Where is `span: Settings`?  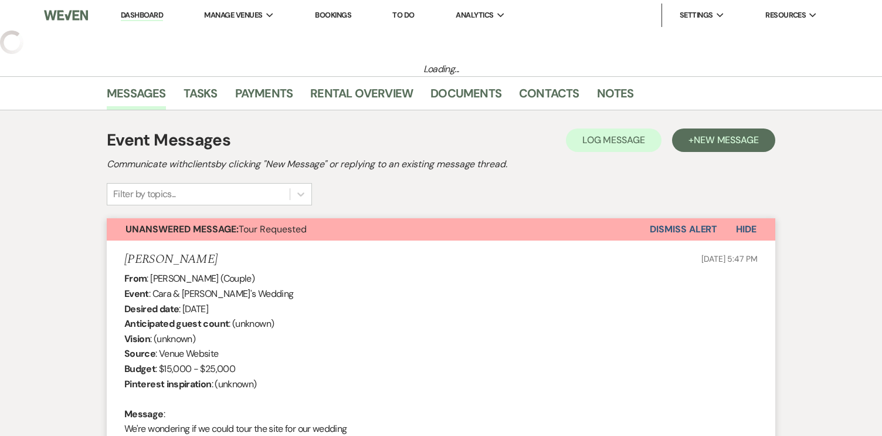 span: Settings is located at coordinates (696, 15).